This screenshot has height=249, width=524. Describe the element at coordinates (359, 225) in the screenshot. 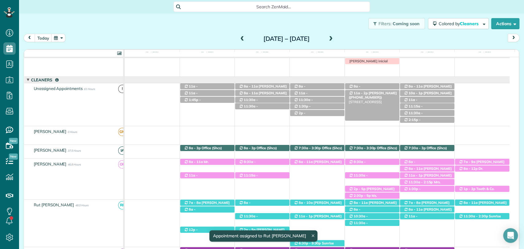

I see `span: 11:30a - 2p` at that location.